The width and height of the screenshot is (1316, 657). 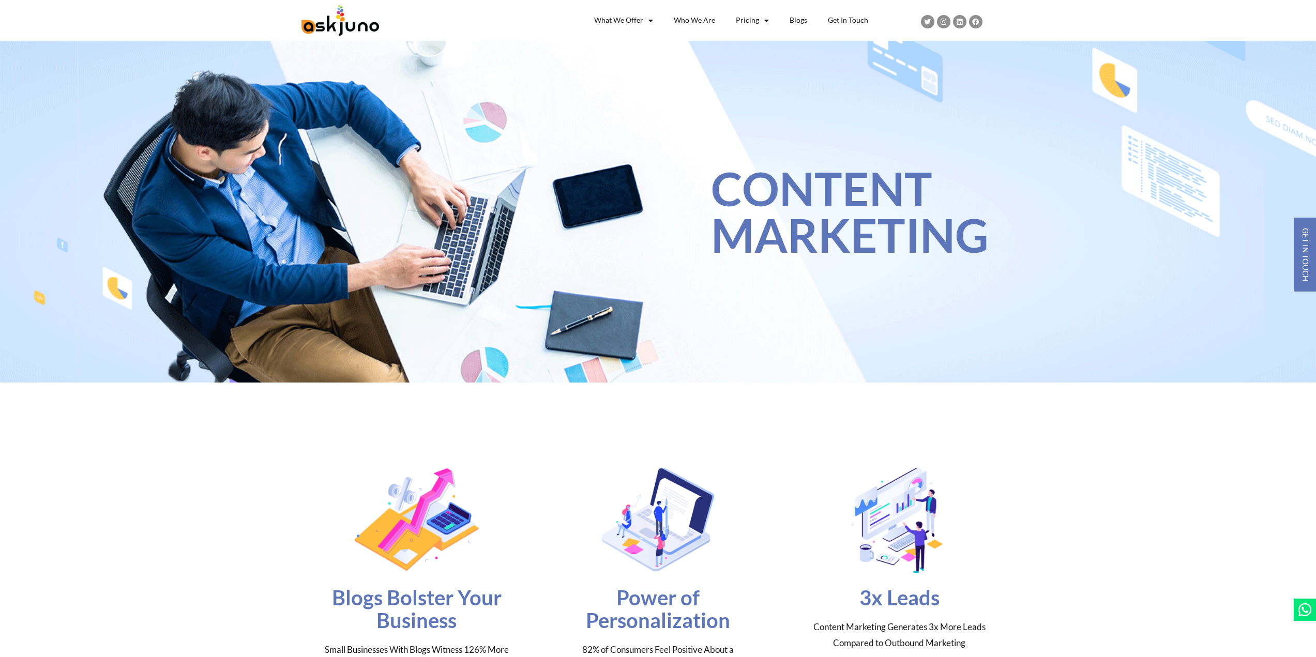 I want to click on a: Who We Are, so click(x=695, y=20).